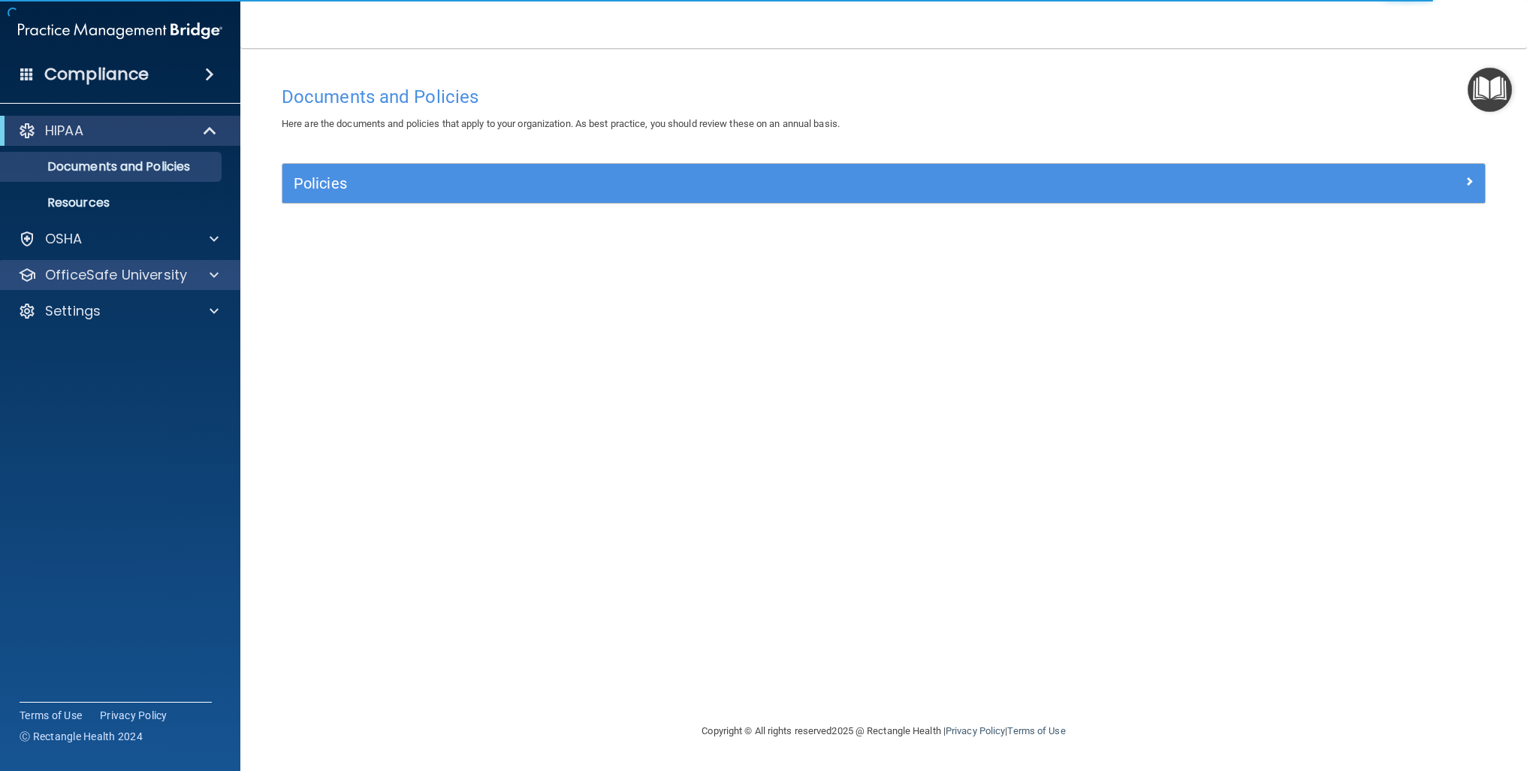  Describe the element at coordinates (118, 131) in the screenshot. I see `a: HIPAA` at that location.